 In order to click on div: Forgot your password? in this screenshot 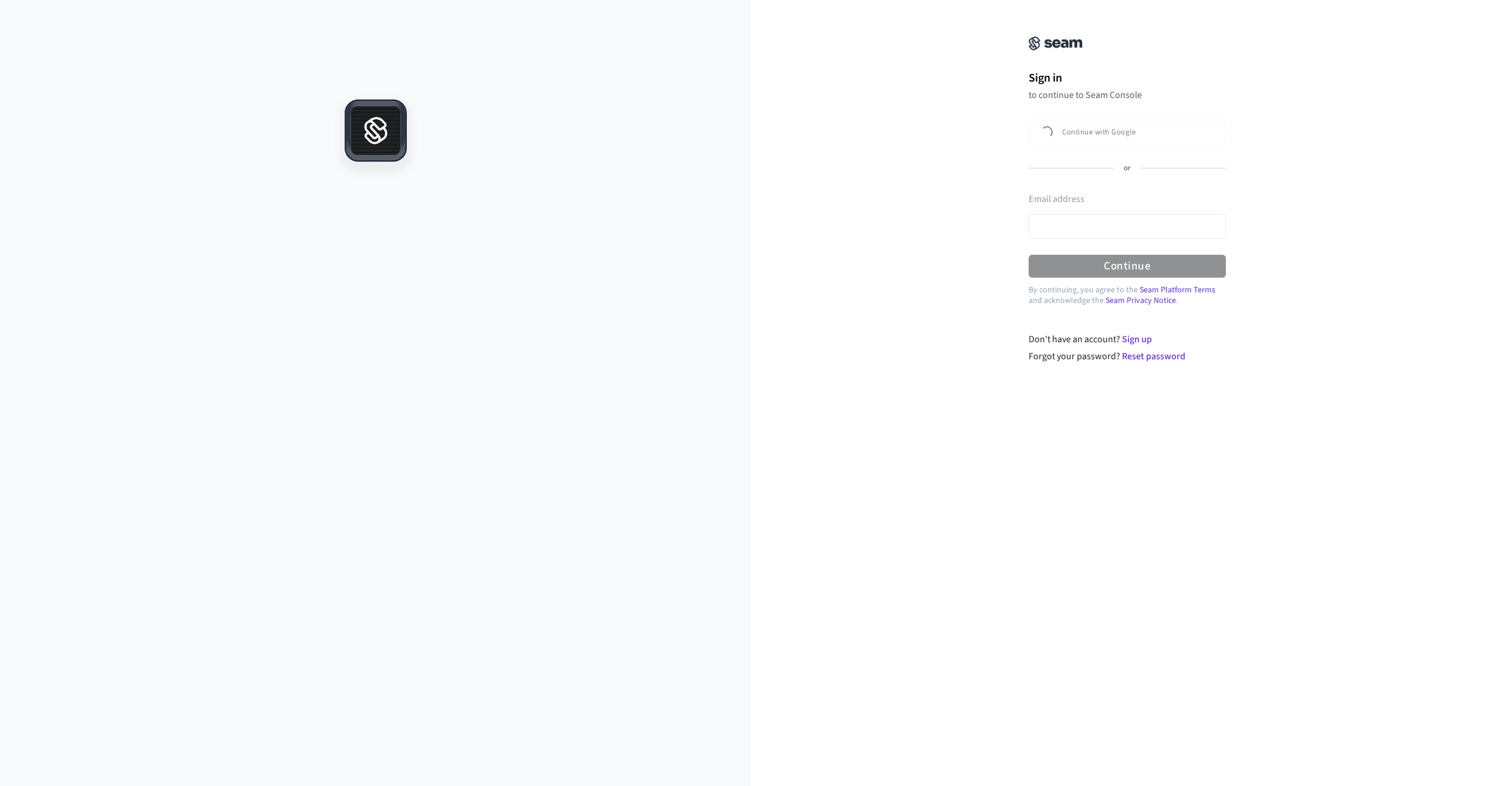, I will do `click(1127, 356)`.